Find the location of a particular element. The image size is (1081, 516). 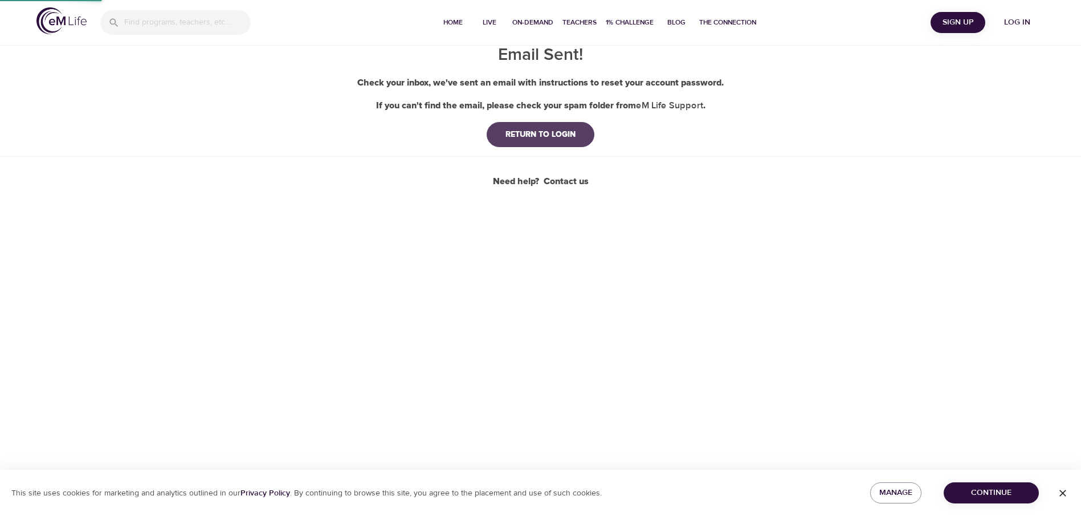

button: Log in is located at coordinates (1018, 22).